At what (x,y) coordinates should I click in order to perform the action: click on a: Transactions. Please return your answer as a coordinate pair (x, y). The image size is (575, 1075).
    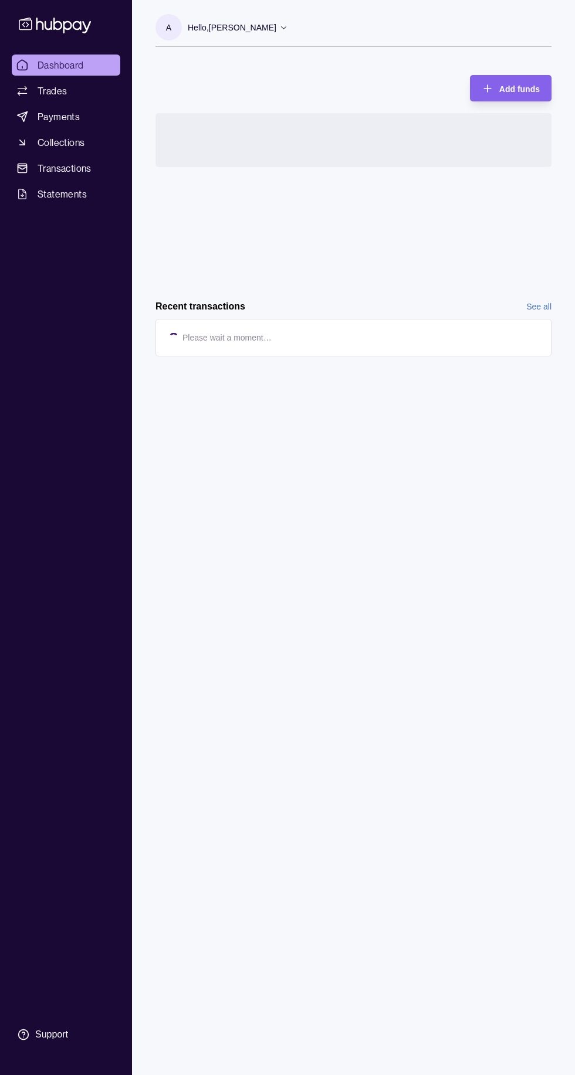
    Looking at the image, I should click on (66, 168).